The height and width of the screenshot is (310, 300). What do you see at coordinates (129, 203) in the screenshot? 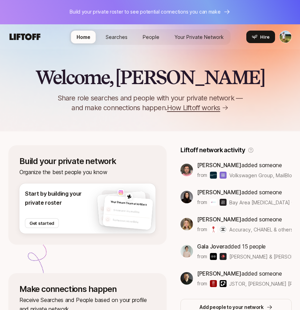
I see `span: Your Dream Team at Artifact` at bounding box center [129, 203].